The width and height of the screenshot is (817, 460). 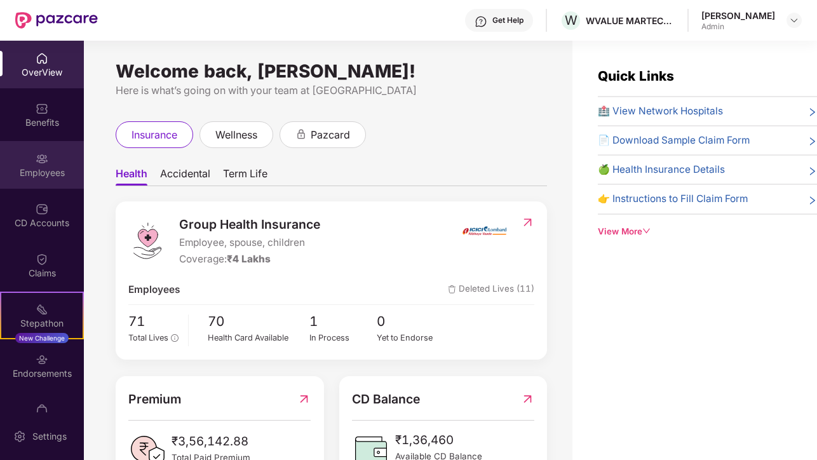 What do you see at coordinates (42, 410) in the screenshot?
I see `img: svg+xml;base64,PHN2ZyBpZD0iTXlfT3JkZXJzIiBkYXRhLW5hbWU9Ik15IE9yZGVycyIgeG1sbnM9Imh0dHA6Ly93d3cudz...` at bounding box center [42, 410].